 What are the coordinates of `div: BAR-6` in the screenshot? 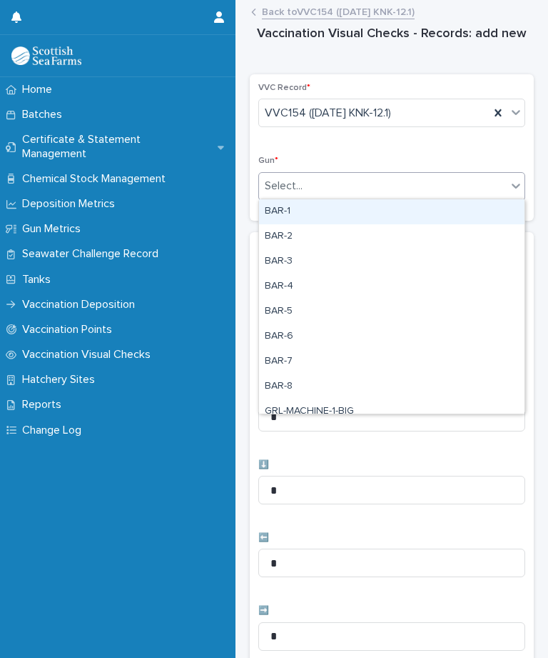 It's located at (392, 336).